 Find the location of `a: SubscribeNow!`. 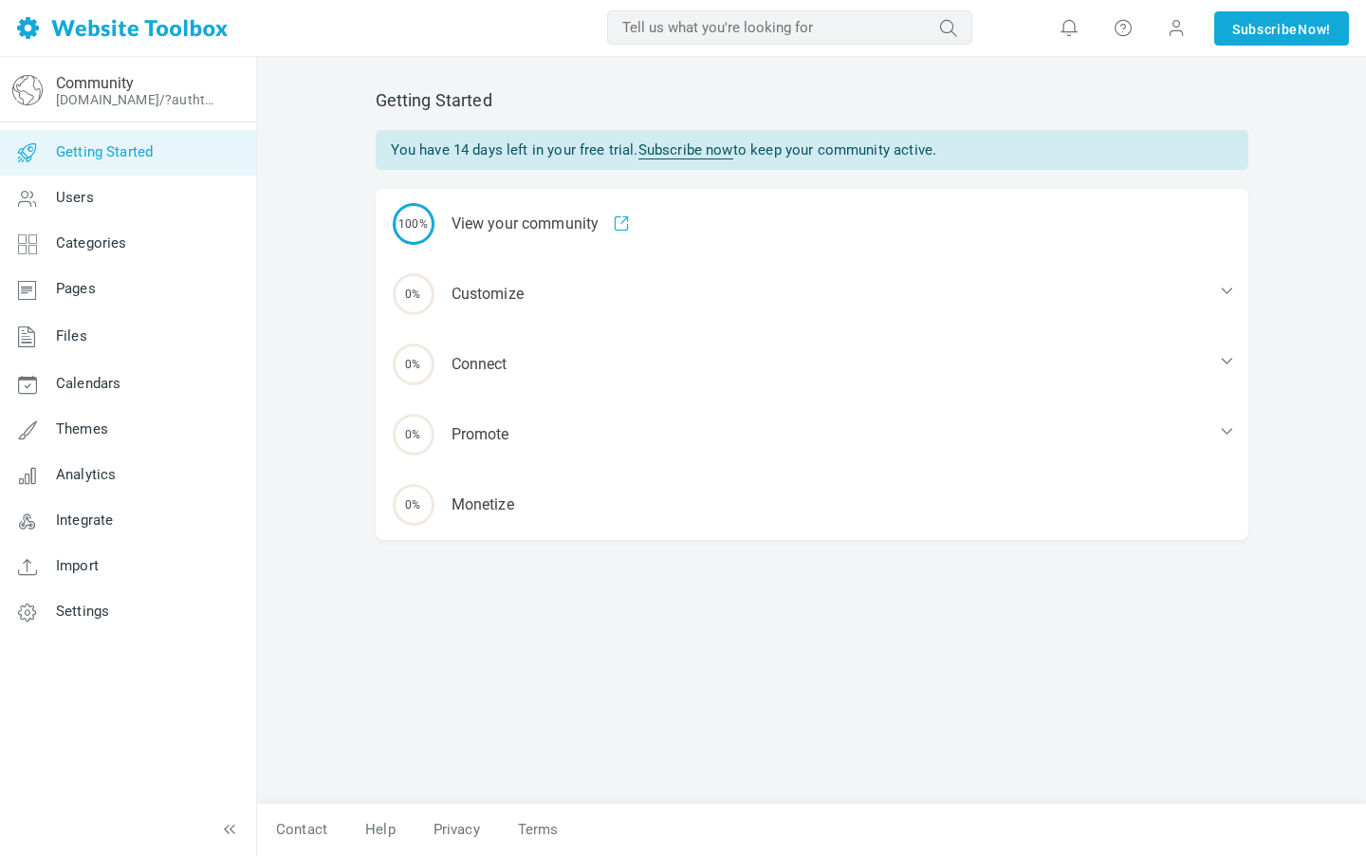

a: SubscribeNow! is located at coordinates (1282, 28).